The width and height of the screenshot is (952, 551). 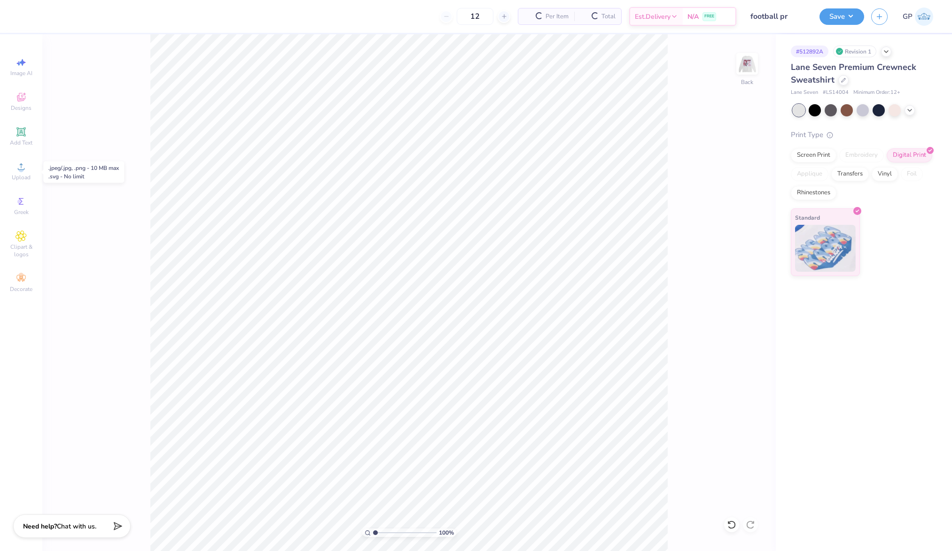 What do you see at coordinates (917, 16) in the screenshot?
I see `a: GP` at bounding box center [917, 16].